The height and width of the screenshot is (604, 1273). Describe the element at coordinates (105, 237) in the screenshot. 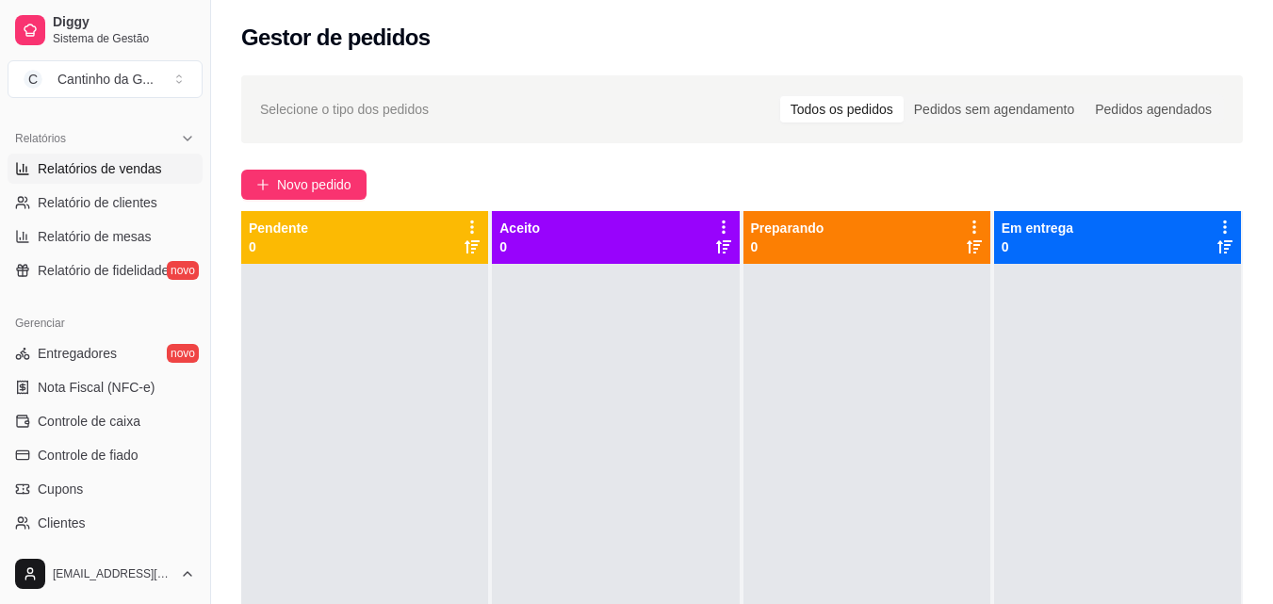

I see `a: Relatório de mesas` at that location.